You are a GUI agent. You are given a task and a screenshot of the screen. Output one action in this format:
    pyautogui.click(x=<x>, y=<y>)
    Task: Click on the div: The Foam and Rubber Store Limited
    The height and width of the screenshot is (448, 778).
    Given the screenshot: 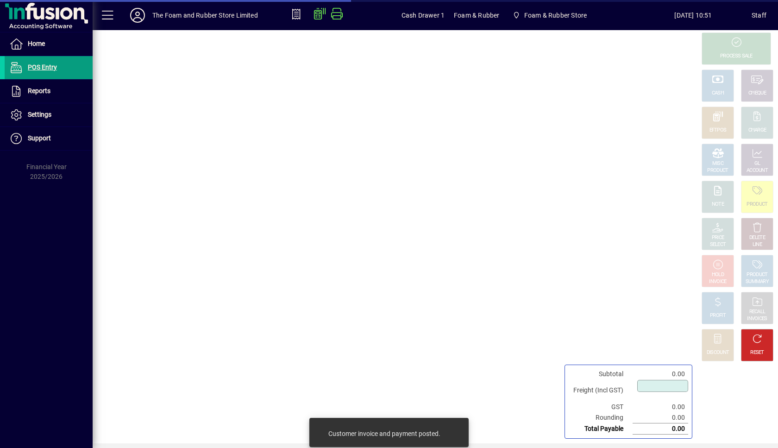 What is the action you would take?
    pyautogui.click(x=205, y=15)
    